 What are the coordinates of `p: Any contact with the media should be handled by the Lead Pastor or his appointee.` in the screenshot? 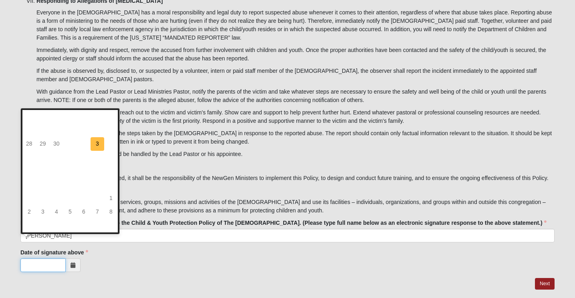 It's located at (295, 154).